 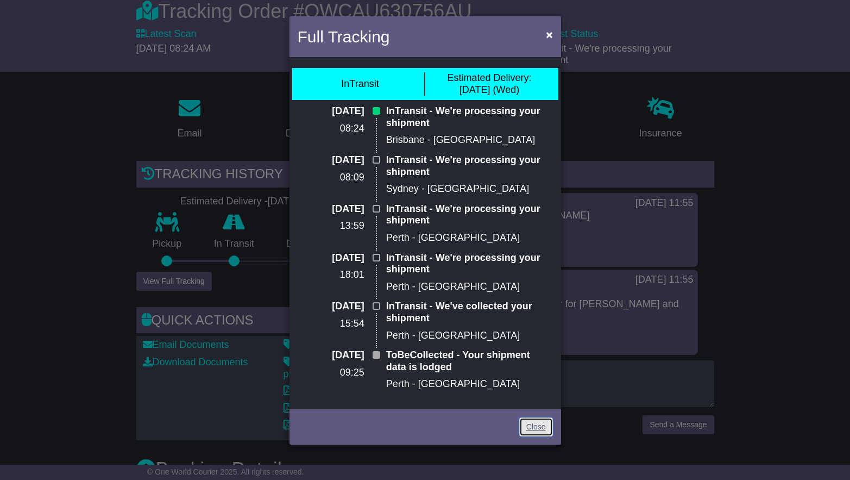 I want to click on p: ToBeCollected - Your shipment data is lodged, so click(x=469, y=361).